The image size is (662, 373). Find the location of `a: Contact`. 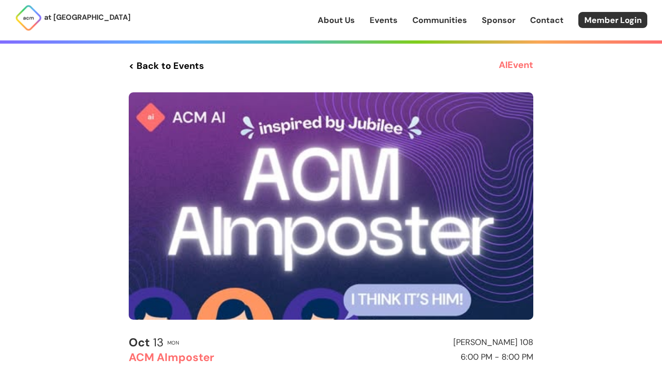

a: Contact is located at coordinates (546, 20).